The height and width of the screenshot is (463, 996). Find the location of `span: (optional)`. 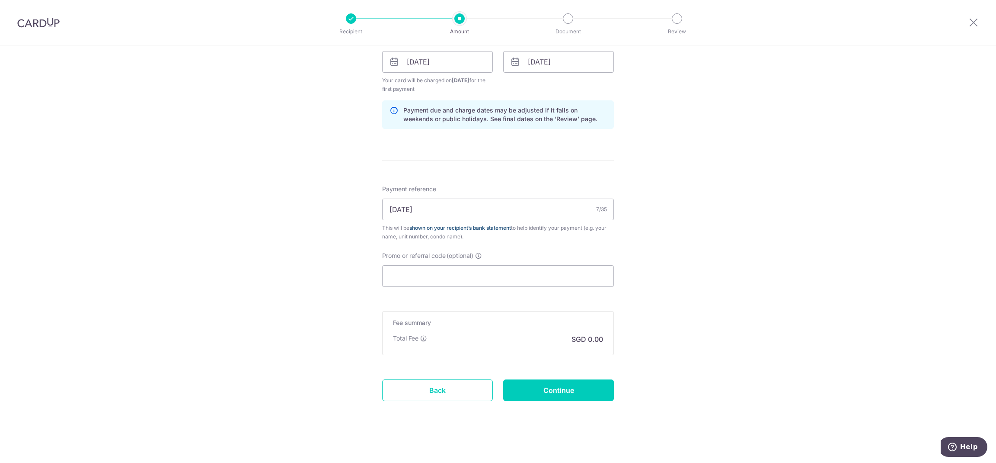

span: (optional) is located at coordinates (460, 255).